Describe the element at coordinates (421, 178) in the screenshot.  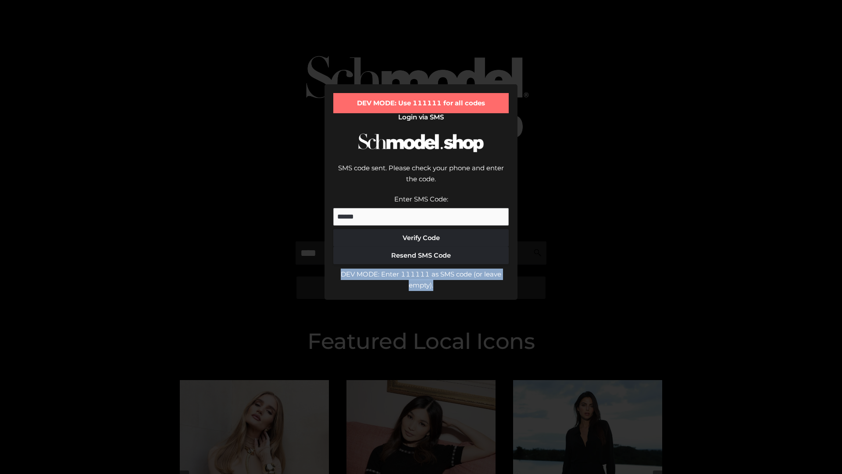
I see `div: SMS code sent. Please check your phone and enter the code.` at that location.